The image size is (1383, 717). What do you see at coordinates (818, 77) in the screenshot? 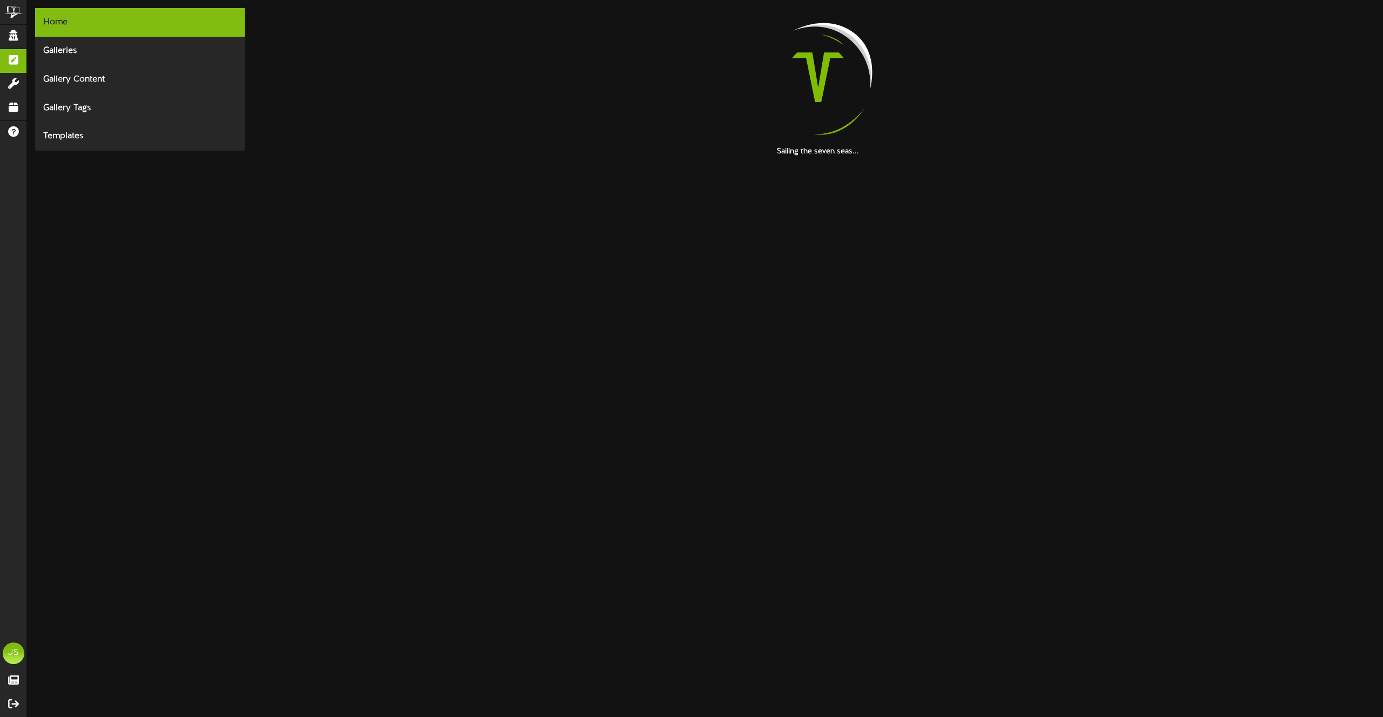
I see `img: loading-spinner-2.png` at bounding box center [818, 77].